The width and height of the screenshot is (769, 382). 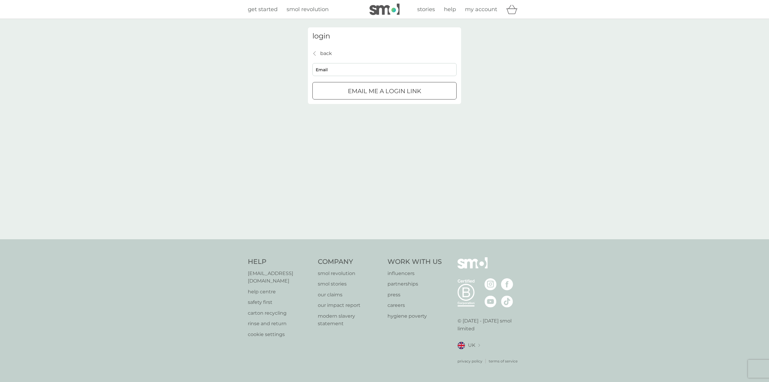 I want to click on a: smol stories, so click(x=349, y=284).